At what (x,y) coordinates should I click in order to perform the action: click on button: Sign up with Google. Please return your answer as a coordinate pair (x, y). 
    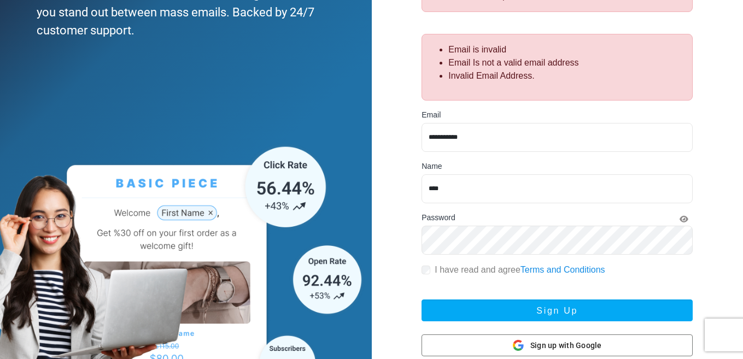
    Looking at the image, I should click on (557, 345).